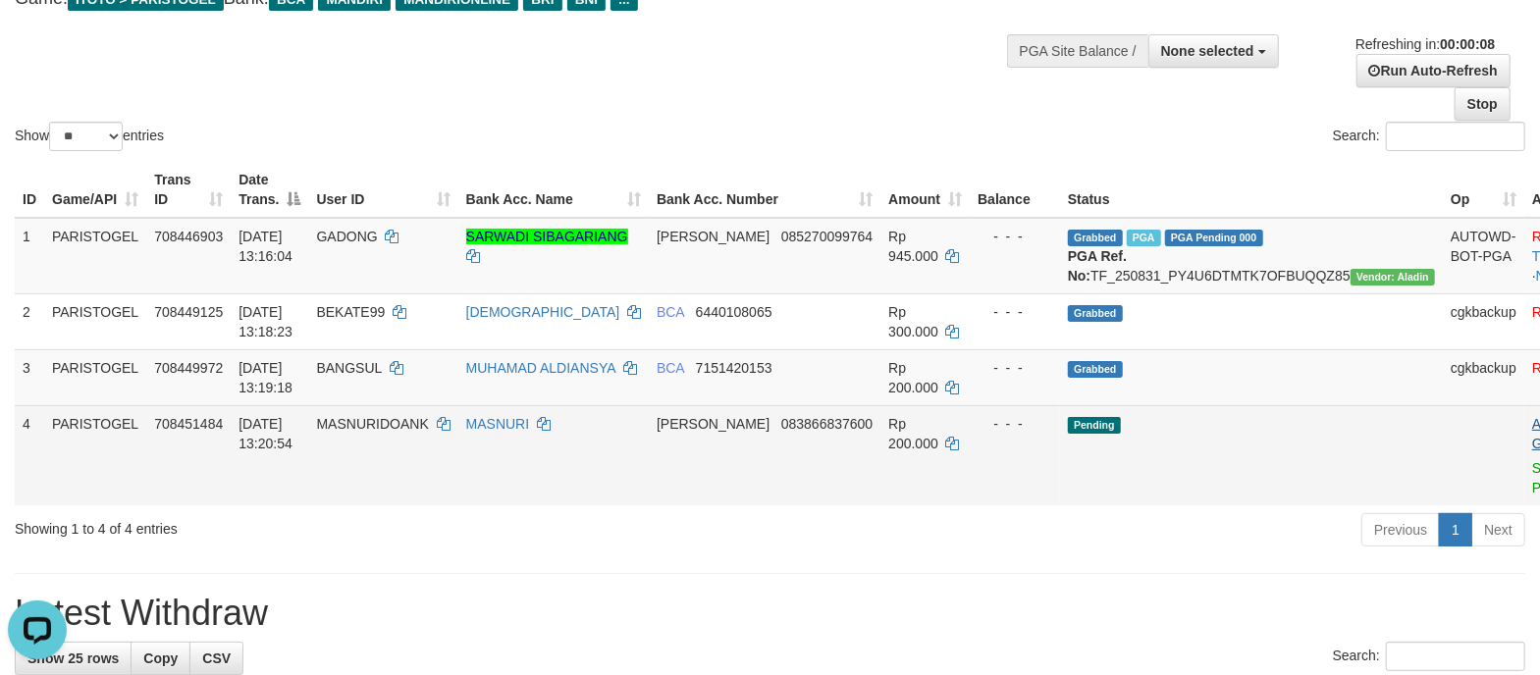 The image size is (1540, 675). What do you see at coordinates (1483, 189) in the screenshot?
I see `th: Op: activate to sort column ascending` at bounding box center [1483, 189].